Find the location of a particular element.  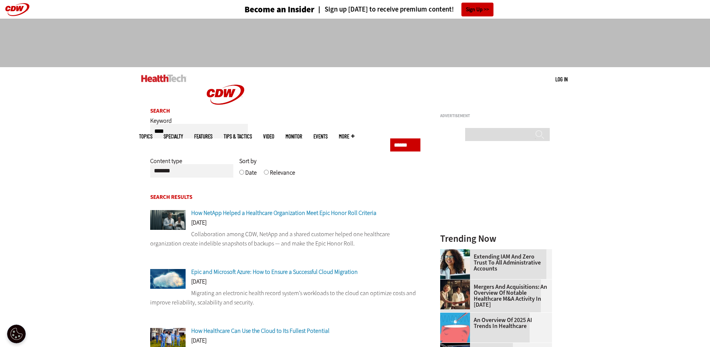

span: Topics is located at coordinates (146, 136).